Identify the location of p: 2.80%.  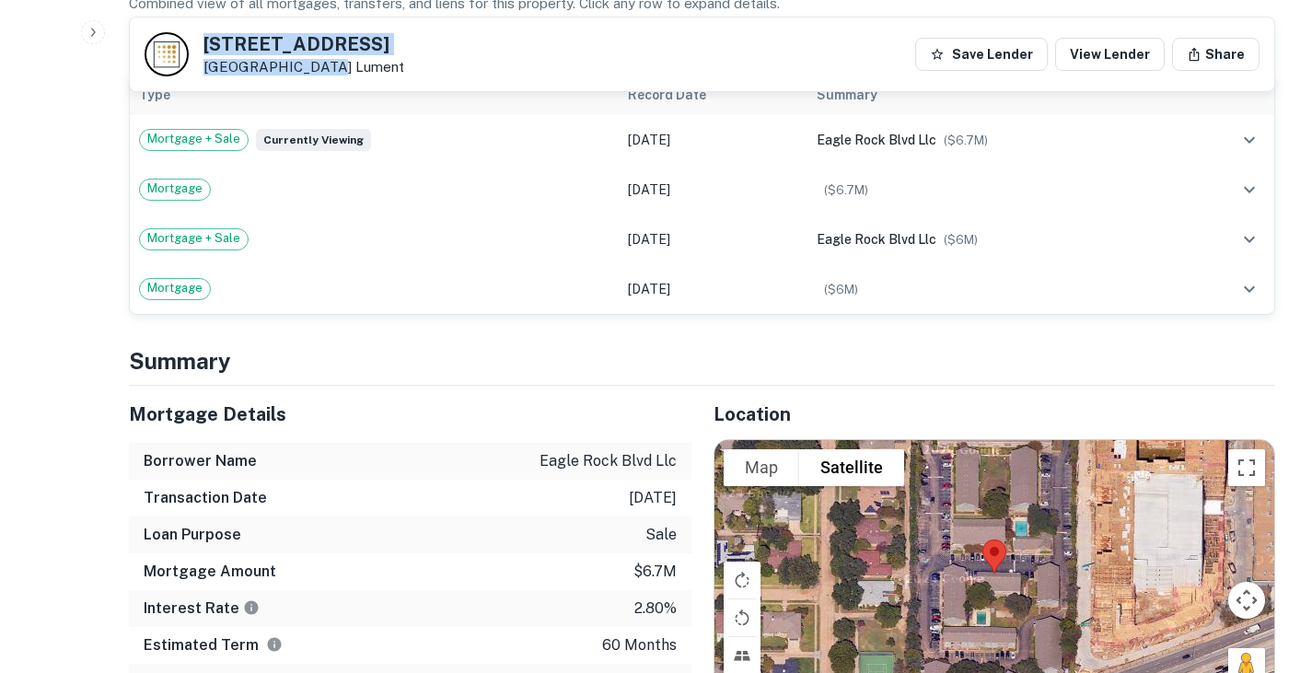
(655, 609).